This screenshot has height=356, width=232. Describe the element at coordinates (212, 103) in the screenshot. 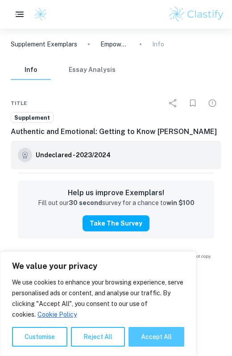

I see `div: Report issue` at that location.